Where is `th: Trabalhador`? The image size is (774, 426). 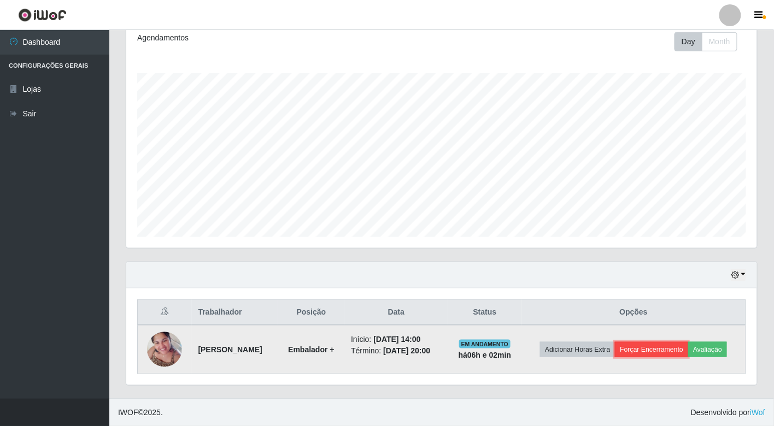
th: Trabalhador is located at coordinates (235, 313).